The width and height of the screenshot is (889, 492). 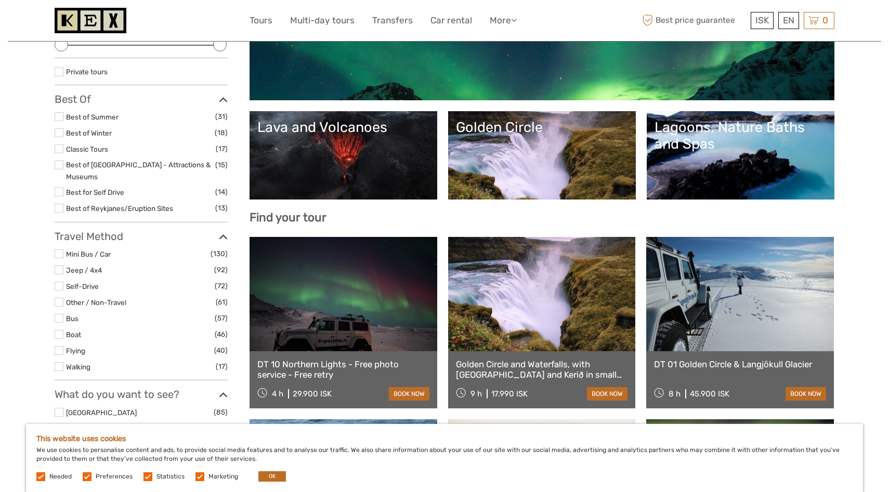 I want to click on a: Lava and Volcanoes, so click(x=343, y=155).